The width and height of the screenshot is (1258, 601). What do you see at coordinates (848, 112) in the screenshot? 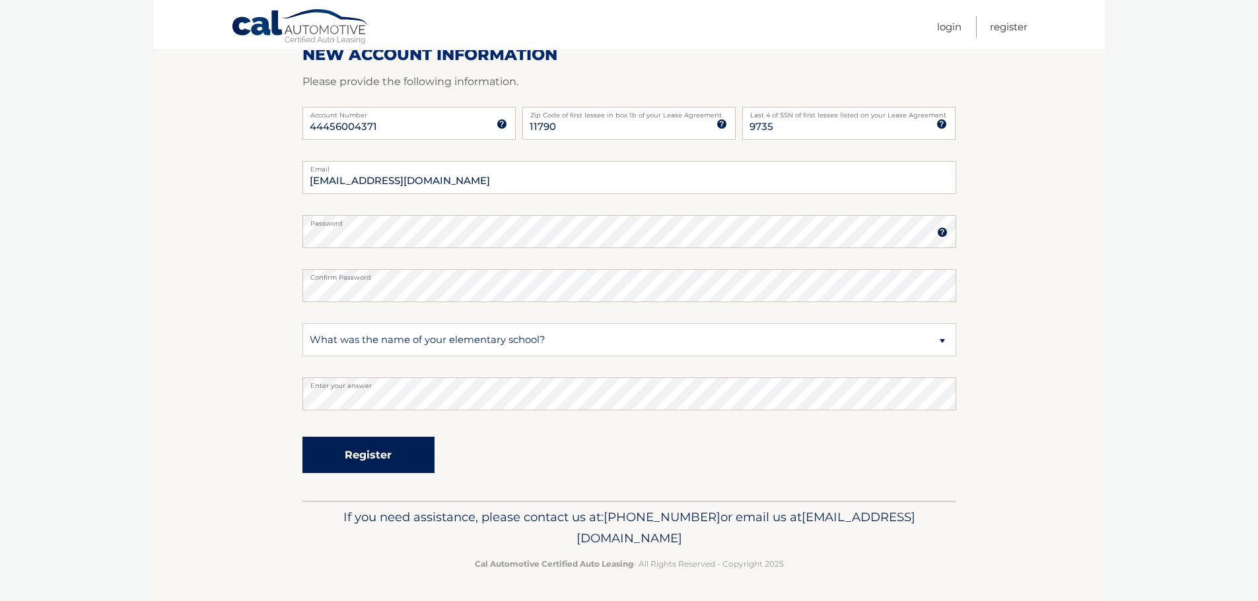
I see `label: Last 4 of SSN of first lessee listed on your Lease Agreement` at bounding box center [848, 112].